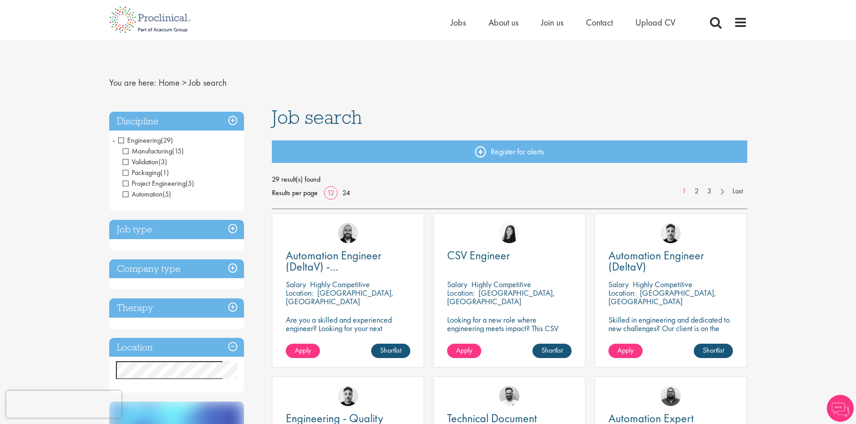  I want to click on a: Last, so click(737, 191).